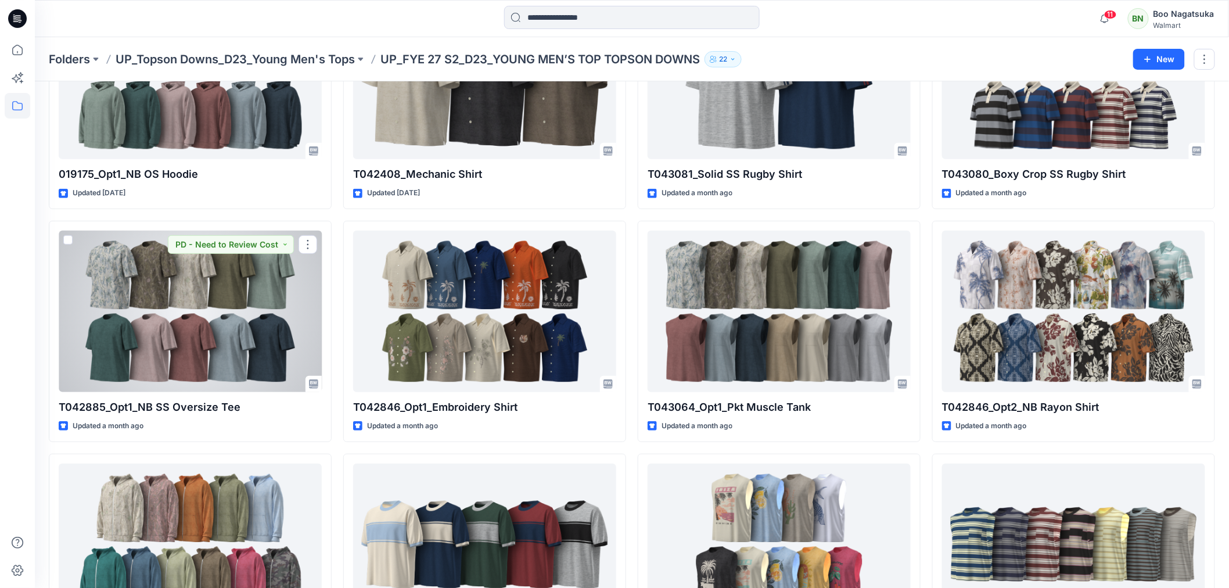 The height and width of the screenshot is (588, 1229). I want to click on button: New, so click(1159, 59).